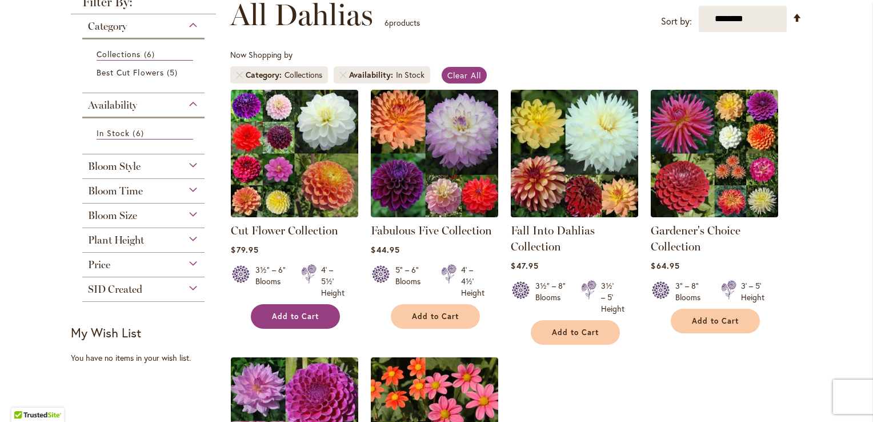 The height and width of the screenshot is (422, 873). I want to click on a: Clear All, so click(464, 75).